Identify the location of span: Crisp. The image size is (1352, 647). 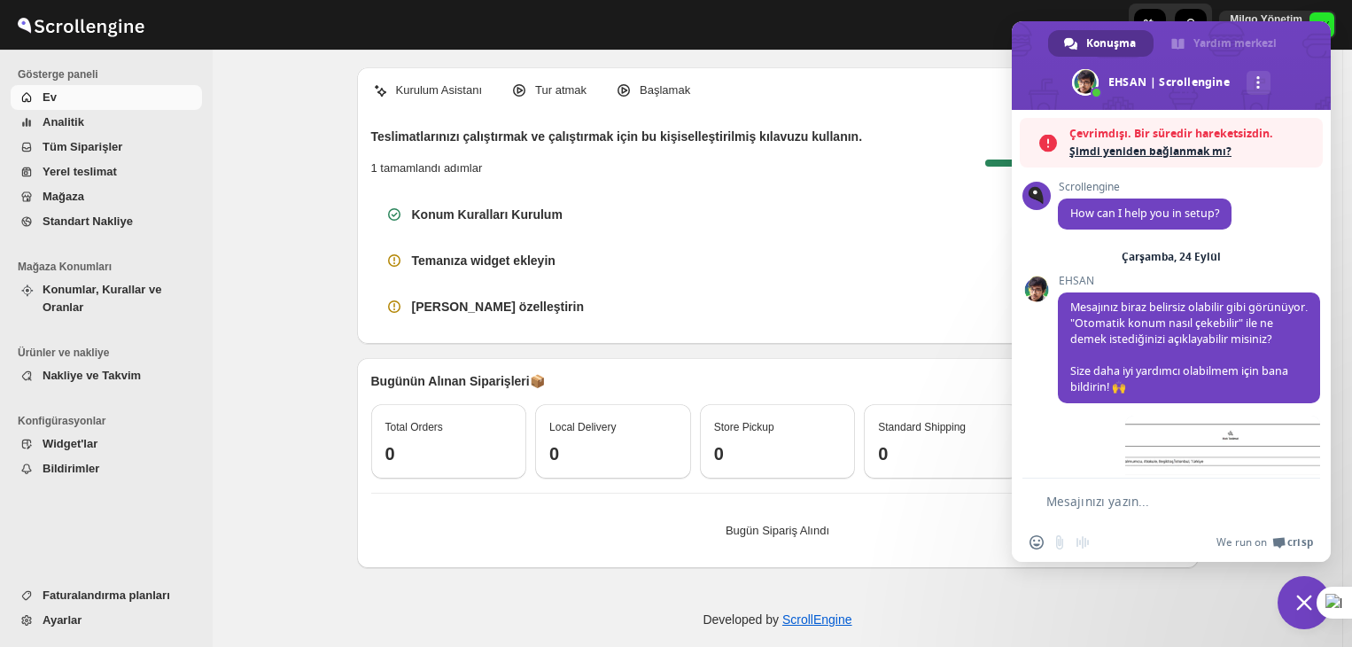
(1299, 542).